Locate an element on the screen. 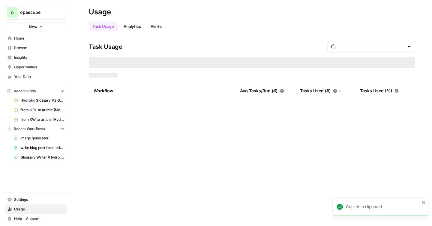 This screenshot has width=432, height=226. button: Help + Support is located at coordinates (36, 219).